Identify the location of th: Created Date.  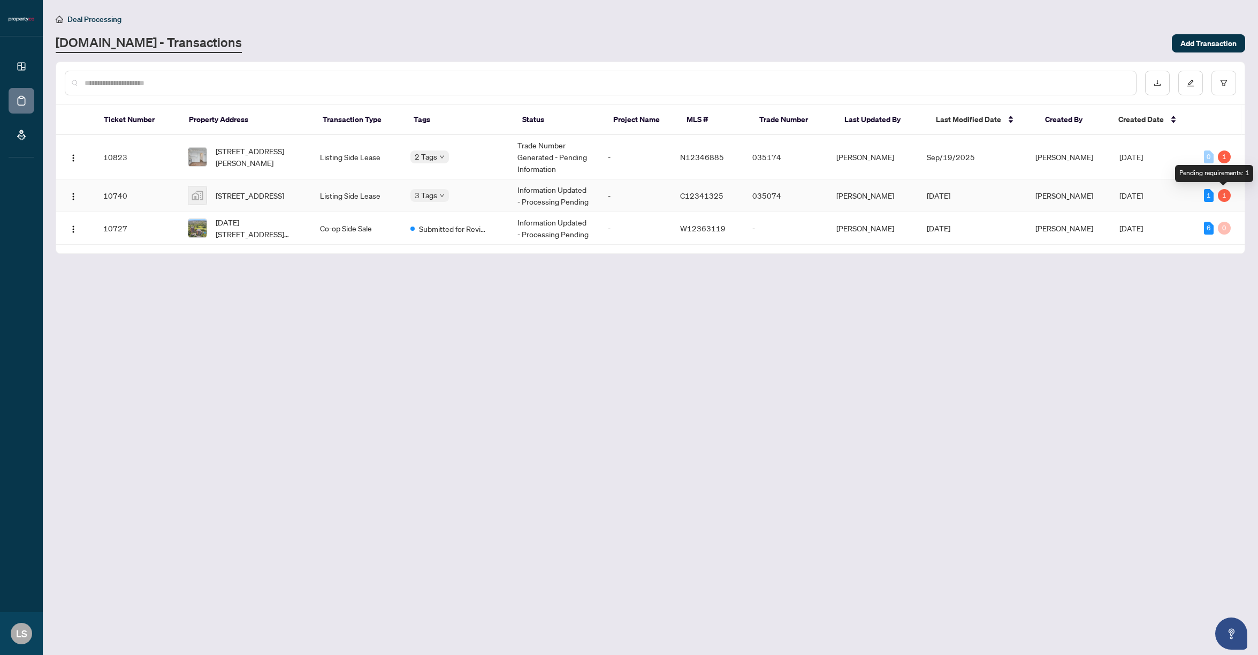
(1152, 120).